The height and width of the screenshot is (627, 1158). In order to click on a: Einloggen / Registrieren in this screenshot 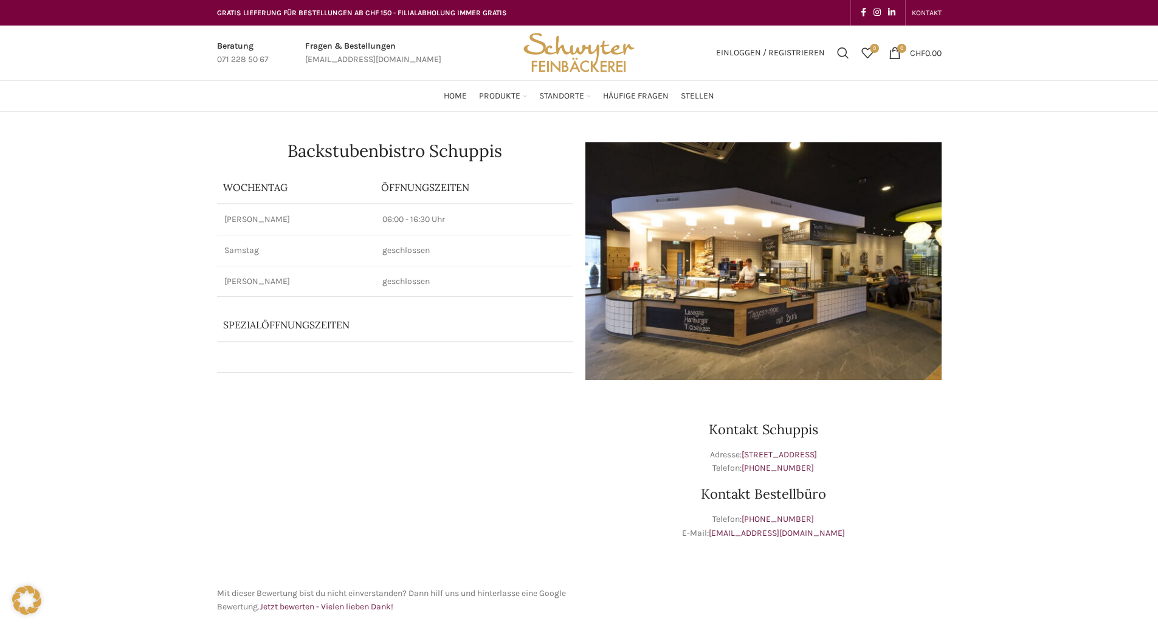, I will do `click(770, 53)`.